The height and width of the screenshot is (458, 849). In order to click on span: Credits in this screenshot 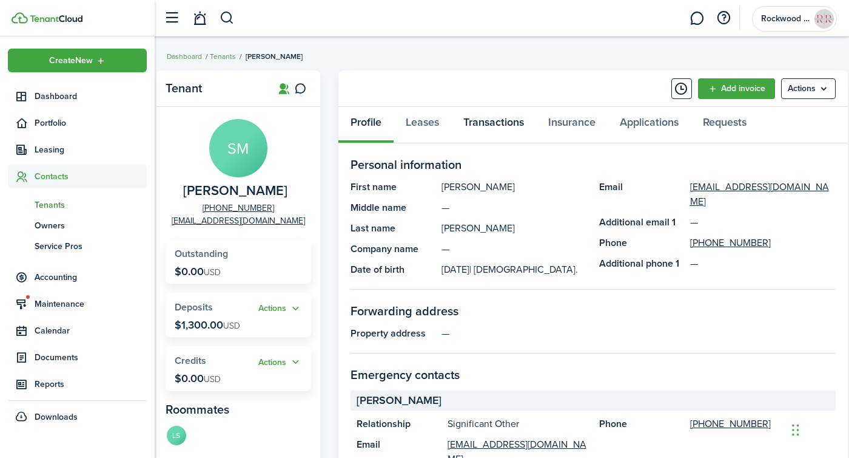, I will do `click(191, 360)`.